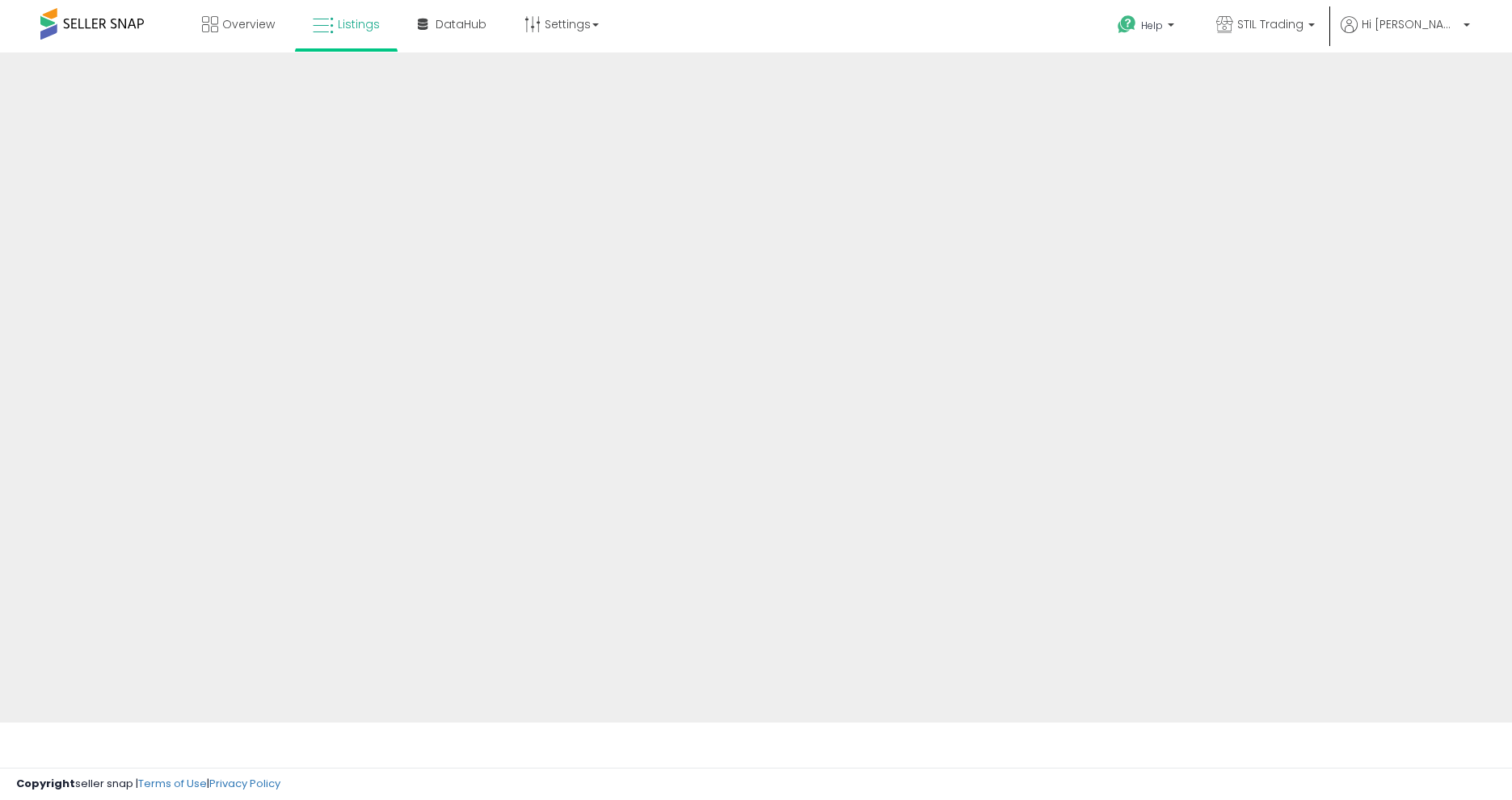 This screenshot has height=800, width=1512. What do you see at coordinates (1270, 24) in the screenshot?
I see `span: STIL Trading` at bounding box center [1270, 24].